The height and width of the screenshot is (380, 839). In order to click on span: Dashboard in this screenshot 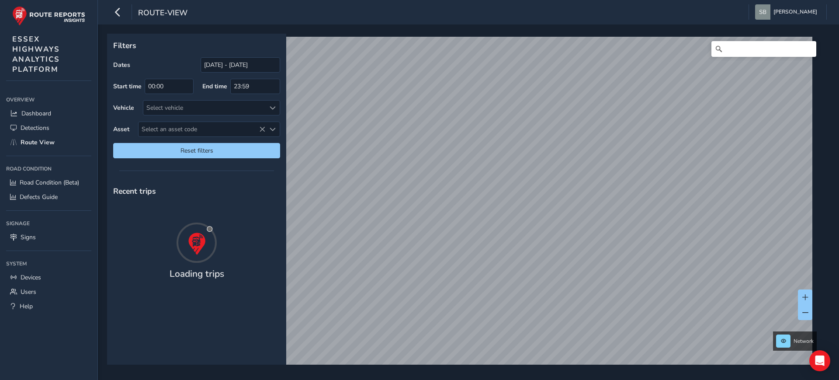, I will do `click(36, 113)`.